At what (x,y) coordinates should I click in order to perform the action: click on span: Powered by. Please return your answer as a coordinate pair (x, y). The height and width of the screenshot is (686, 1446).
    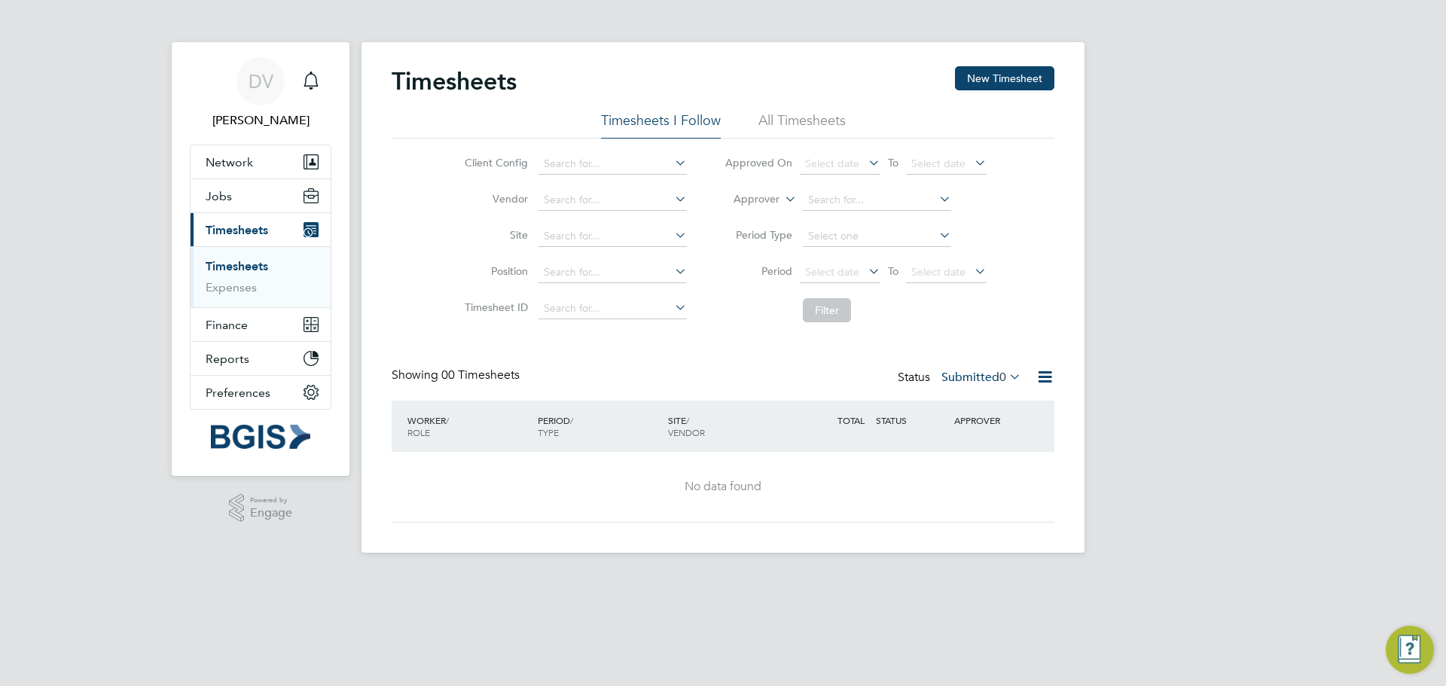
    Looking at the image, I should click on (271, 500).